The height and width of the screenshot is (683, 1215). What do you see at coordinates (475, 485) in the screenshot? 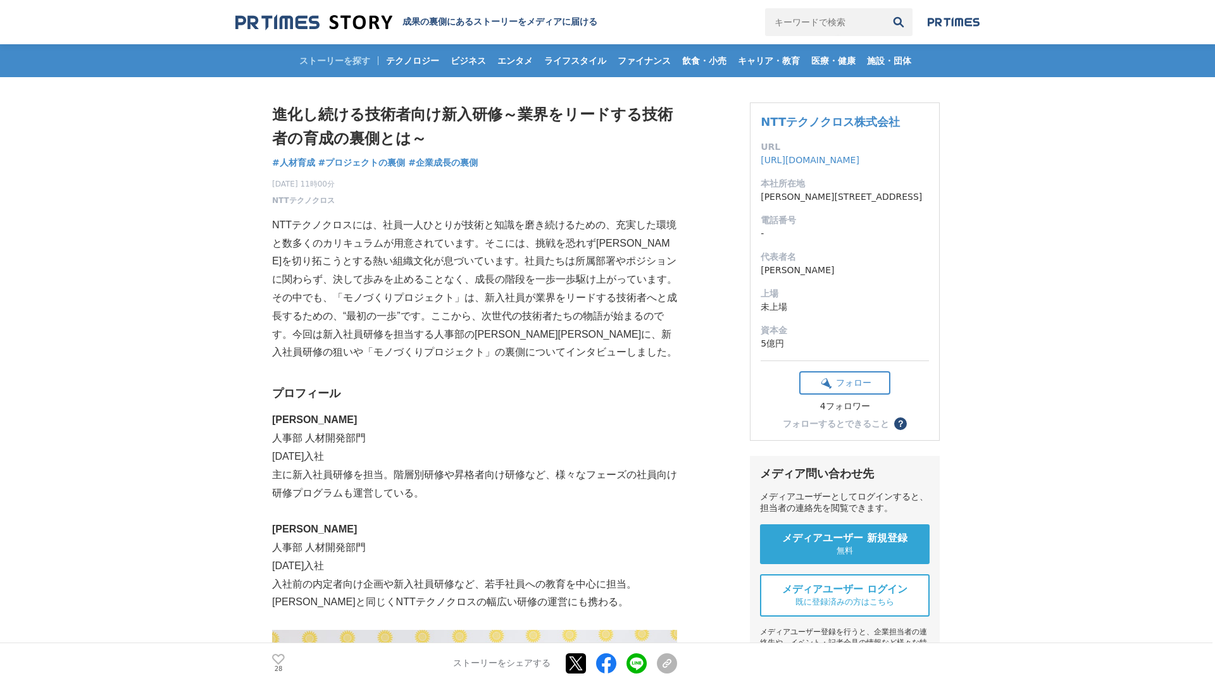
I see `p: 主に新入社員研修を担当。階層別研修や昇格者向け研修など、様々なフェーズの社員向け研修プログラムも運営している。` at bounding box center [475, 485].